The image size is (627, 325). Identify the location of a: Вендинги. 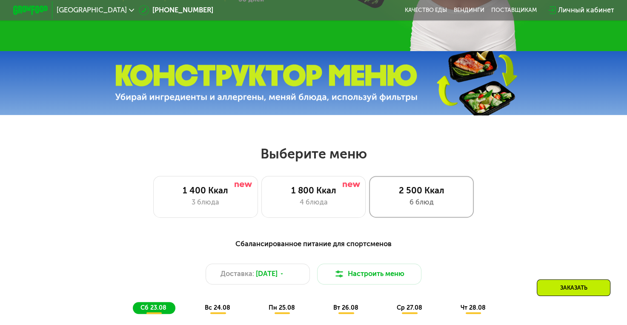
(469, 10).